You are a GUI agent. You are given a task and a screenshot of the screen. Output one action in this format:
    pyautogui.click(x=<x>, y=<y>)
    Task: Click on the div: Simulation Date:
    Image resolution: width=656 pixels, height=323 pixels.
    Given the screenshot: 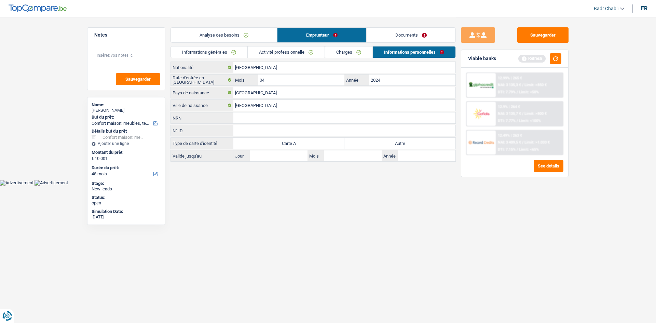 What is the action you would take?
    pyautogui.click(x=126, y=211)
    